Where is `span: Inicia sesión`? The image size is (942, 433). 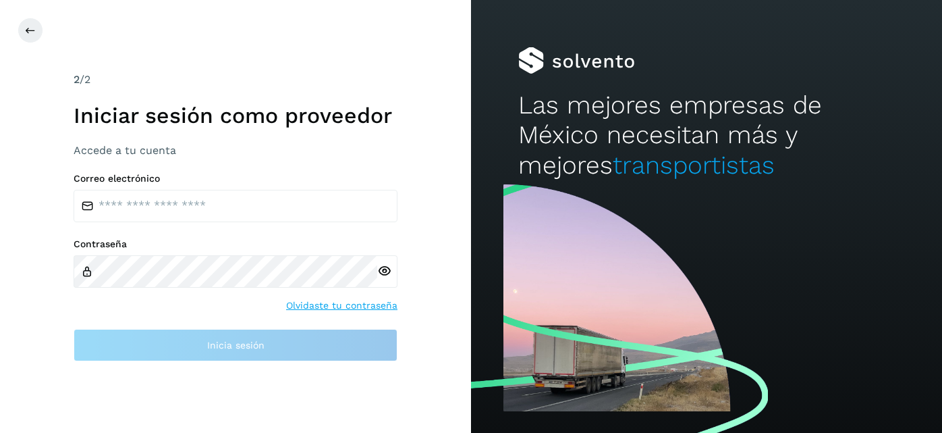 span: Inicia sesión is located at coordinates (236, 345).